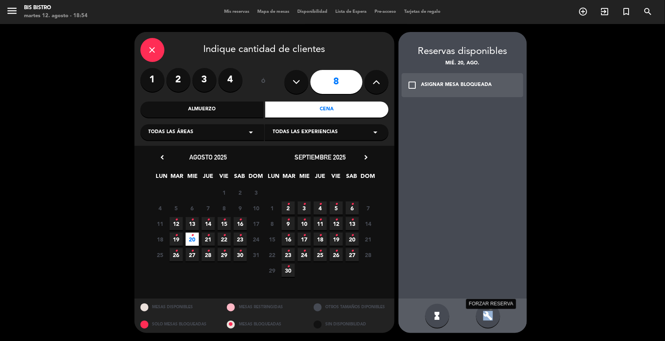 This screenshot has height=341, width=665. Describe the element at coordinates (351, 12) in the screenshot. I see `span: Lista de Espera` at that location.